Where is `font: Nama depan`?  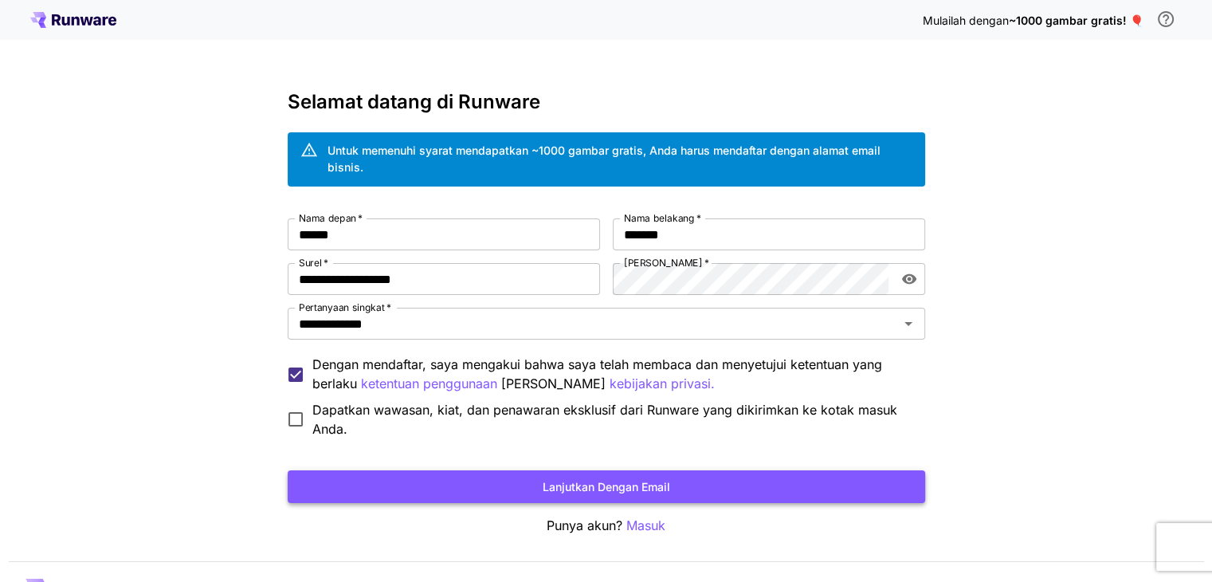 font: Nama depan is located at coordinates (328, 218).